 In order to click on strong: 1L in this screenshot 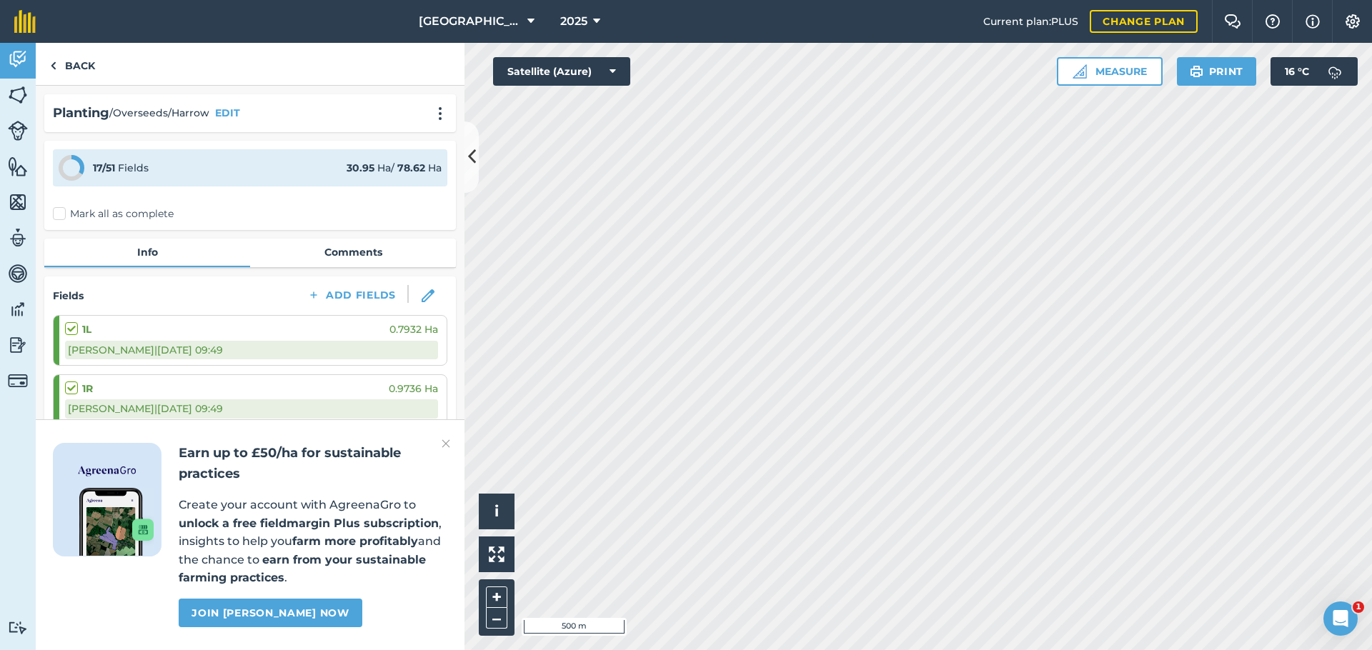, I will do `click(86, 329)`.